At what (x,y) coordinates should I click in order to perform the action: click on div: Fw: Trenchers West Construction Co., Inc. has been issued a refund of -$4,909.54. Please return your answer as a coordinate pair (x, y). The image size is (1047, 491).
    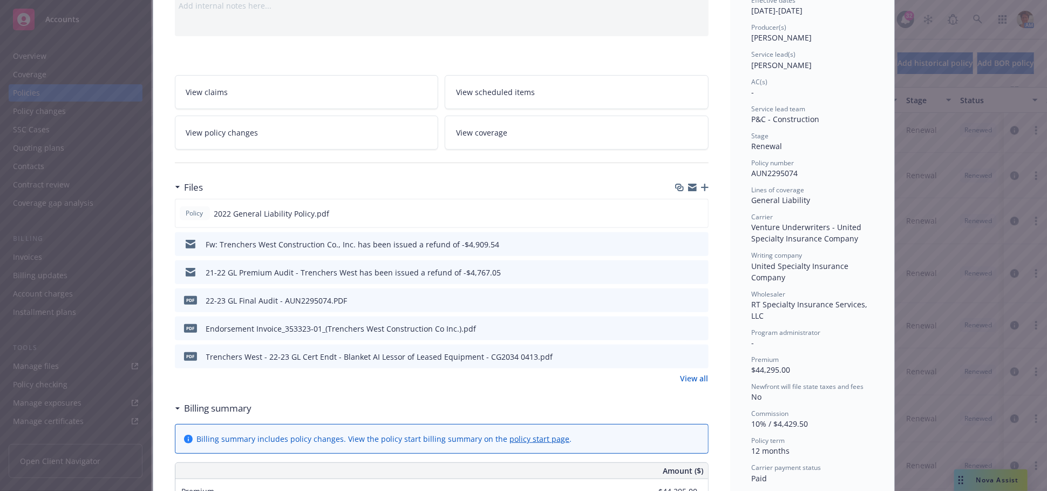
    Looking at the image, I should click on (353, 244).